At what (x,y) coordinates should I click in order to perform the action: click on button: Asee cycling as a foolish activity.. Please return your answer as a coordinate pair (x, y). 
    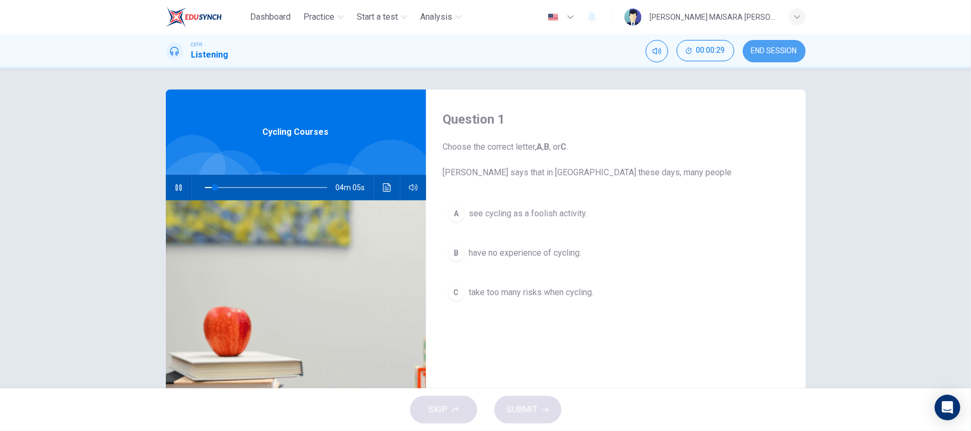
    Looking at the image, I should click on (616, 214).